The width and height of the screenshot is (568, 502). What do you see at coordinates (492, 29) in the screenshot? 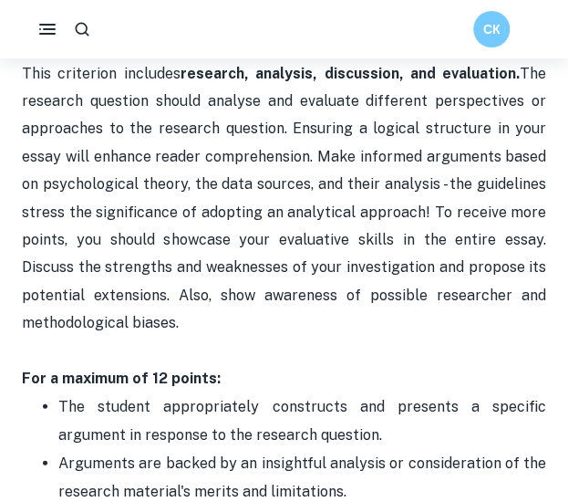
I see `button: СК` at bounding box center [492, 29].